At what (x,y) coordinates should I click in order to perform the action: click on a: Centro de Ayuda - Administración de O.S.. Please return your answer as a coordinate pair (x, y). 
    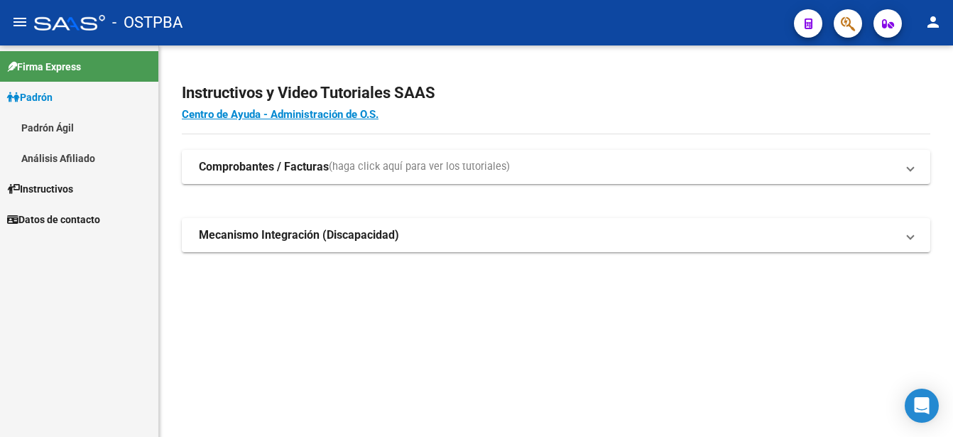
    Looking at the image, I should click on (280, 114).